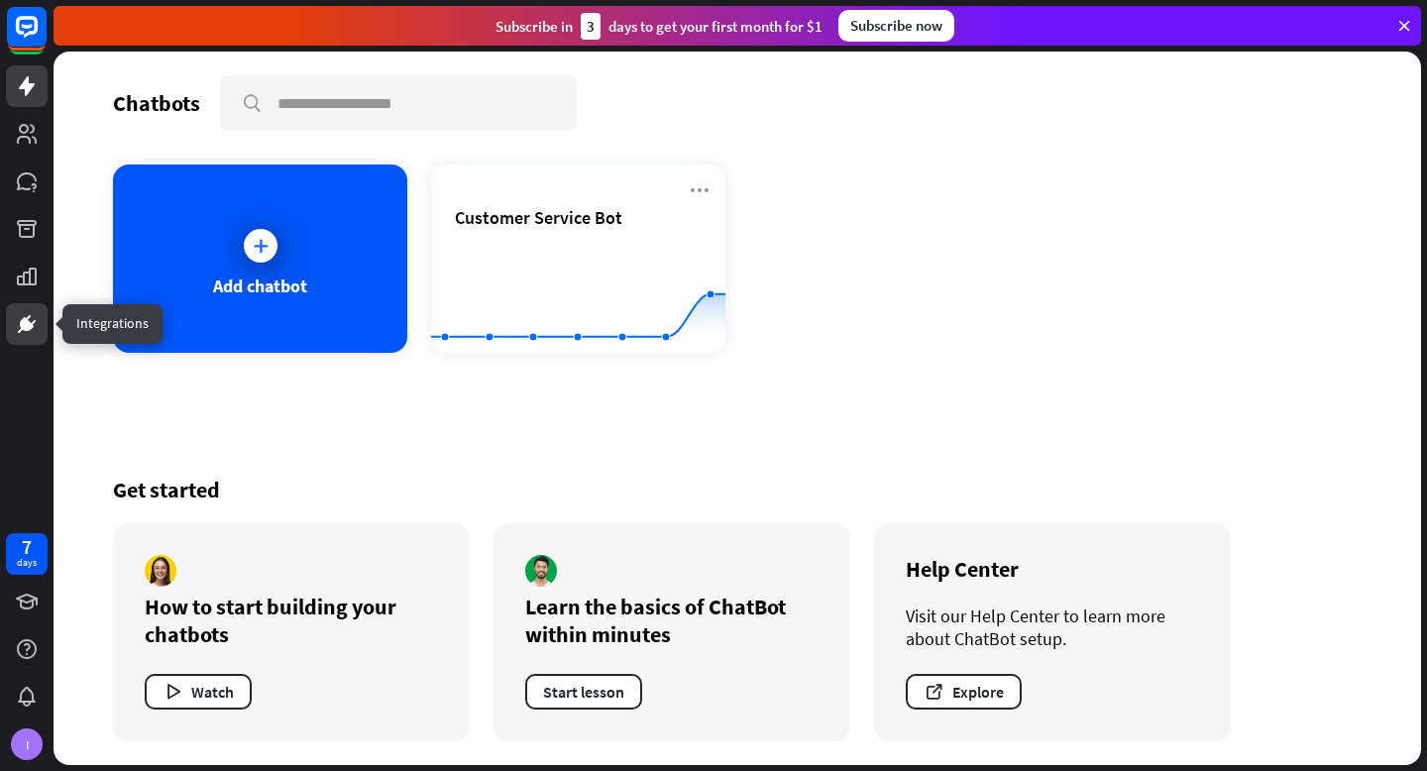  I want to click on div: Chatbots, so click(157, 103).